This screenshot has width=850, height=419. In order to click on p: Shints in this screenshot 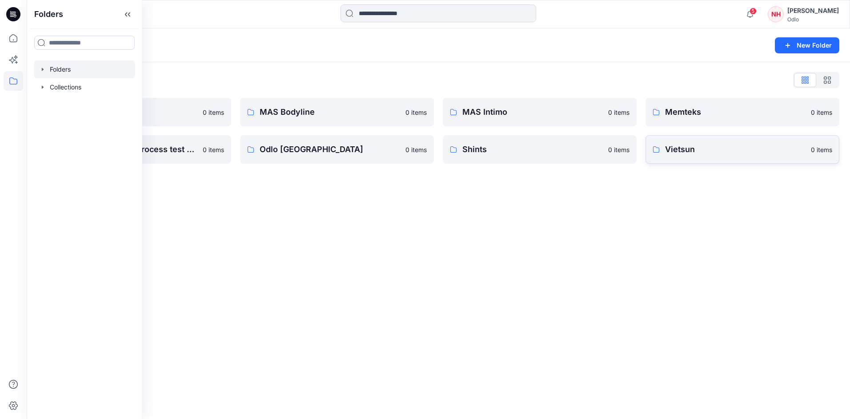, I will do `click(533, 149)`.